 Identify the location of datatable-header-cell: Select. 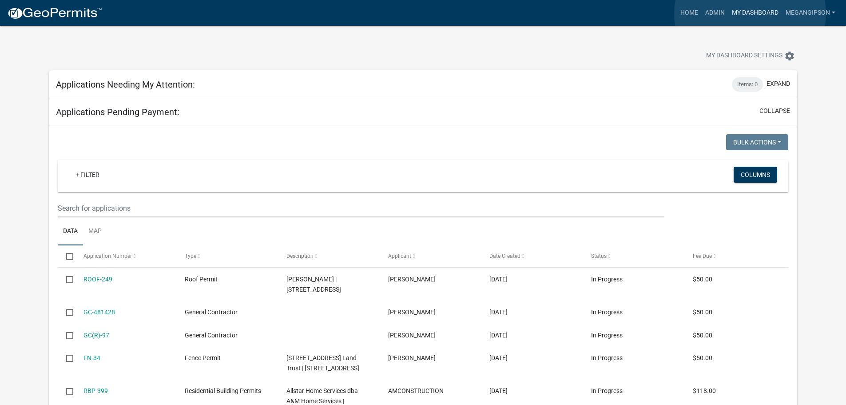
(66, 256).